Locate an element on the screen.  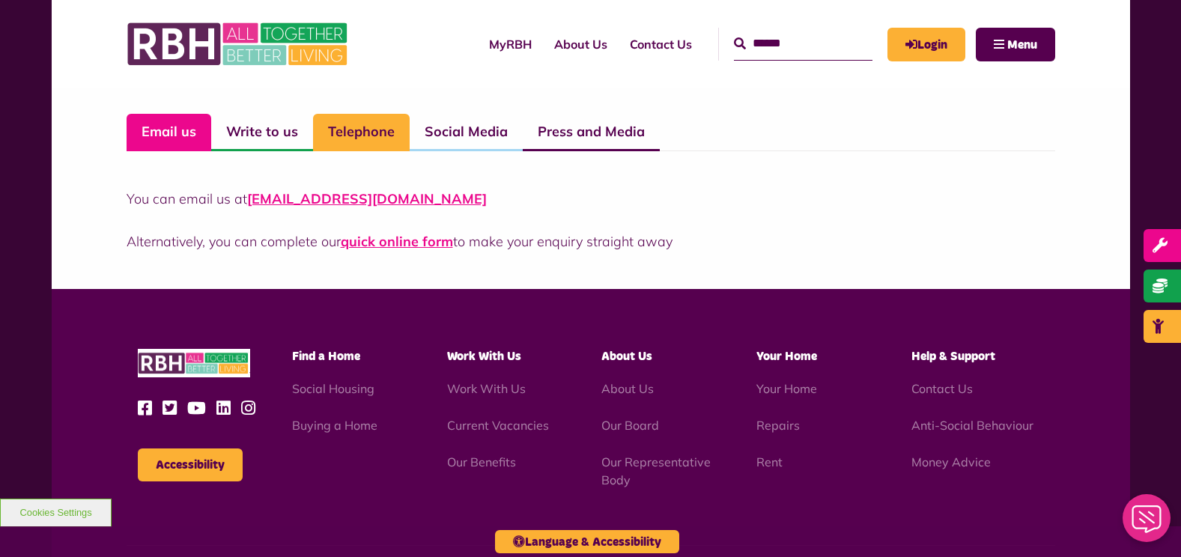
a: Our Benefits is located at coordinates (482, 462).